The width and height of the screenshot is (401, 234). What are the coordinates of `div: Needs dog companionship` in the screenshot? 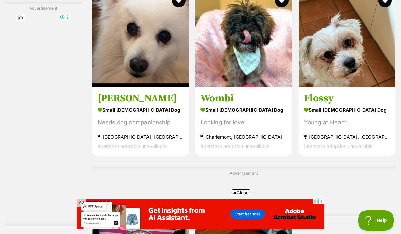 It's located at (141, 123).